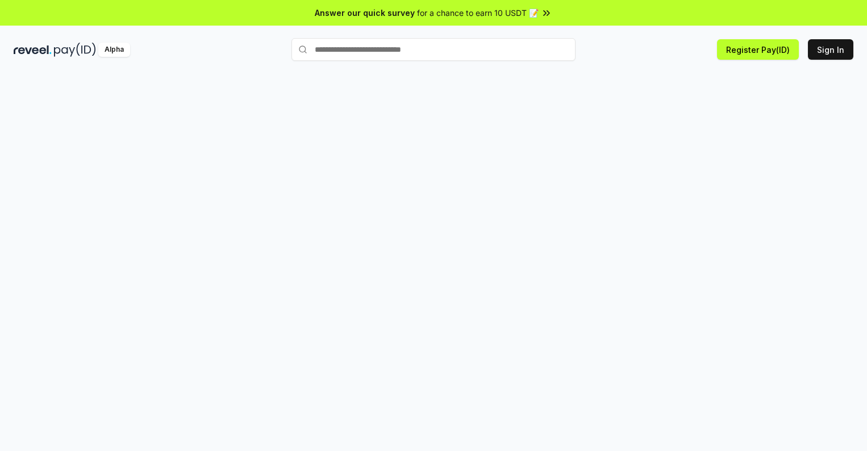 The height and width of the screenshot is (451, 867). I want to click on div: Alpha, so click(114, 49).